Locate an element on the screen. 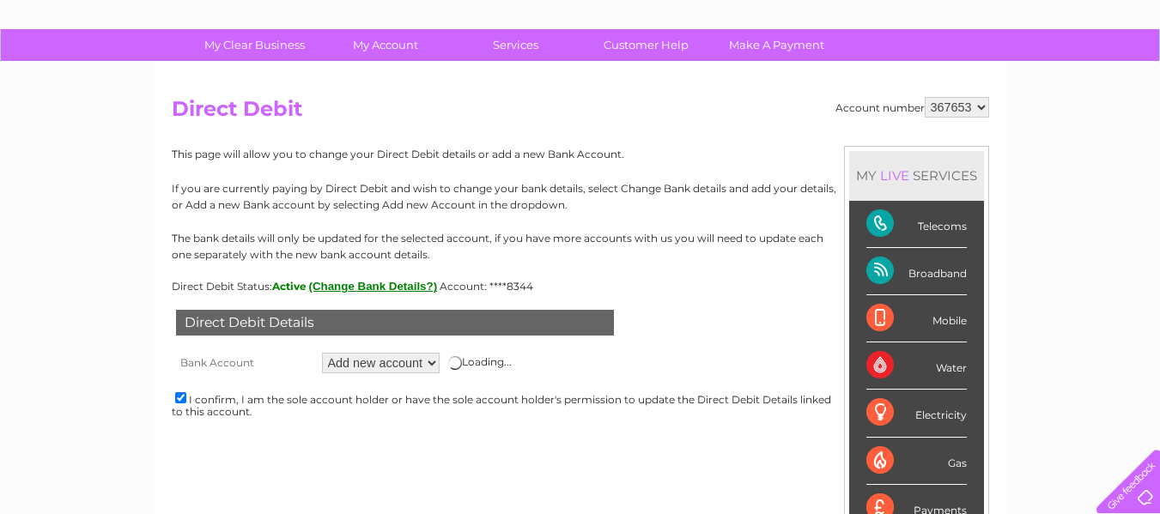 This screenshot has width=1160, height=514. div: Broadband is located at coordinates (916, 271).